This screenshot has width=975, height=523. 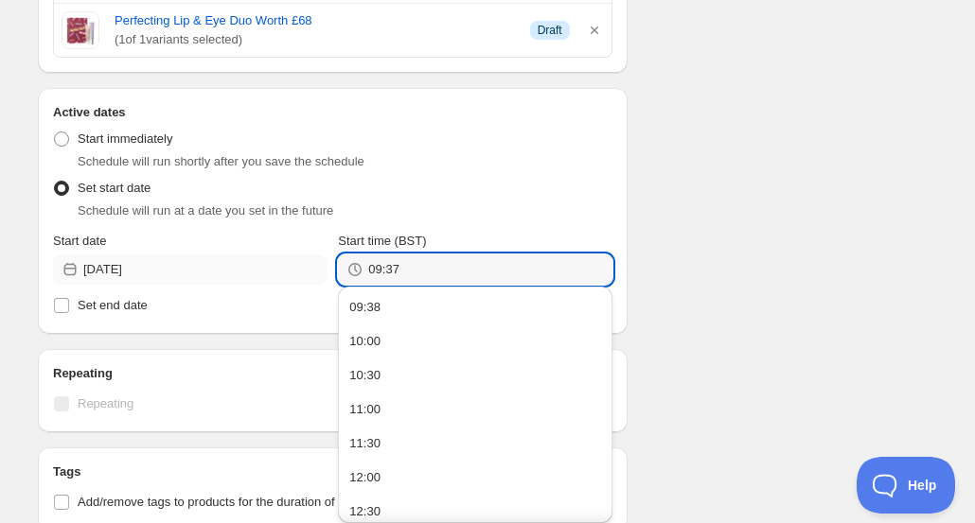 What do you see at coordinates (364, 308) in the screenshot?
I see `div: 09:38` at bounding box center [364, 308].